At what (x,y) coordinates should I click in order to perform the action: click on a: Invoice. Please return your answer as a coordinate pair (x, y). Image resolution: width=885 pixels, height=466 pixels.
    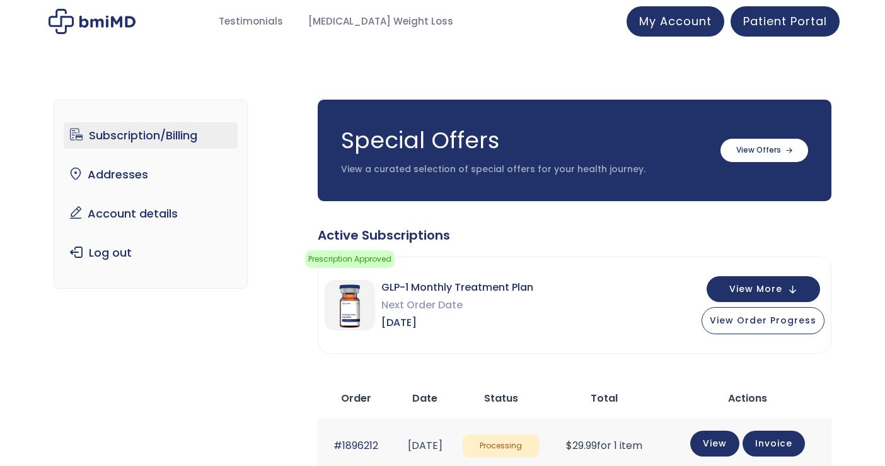
    Looking at the image, I should click on (773, 443).